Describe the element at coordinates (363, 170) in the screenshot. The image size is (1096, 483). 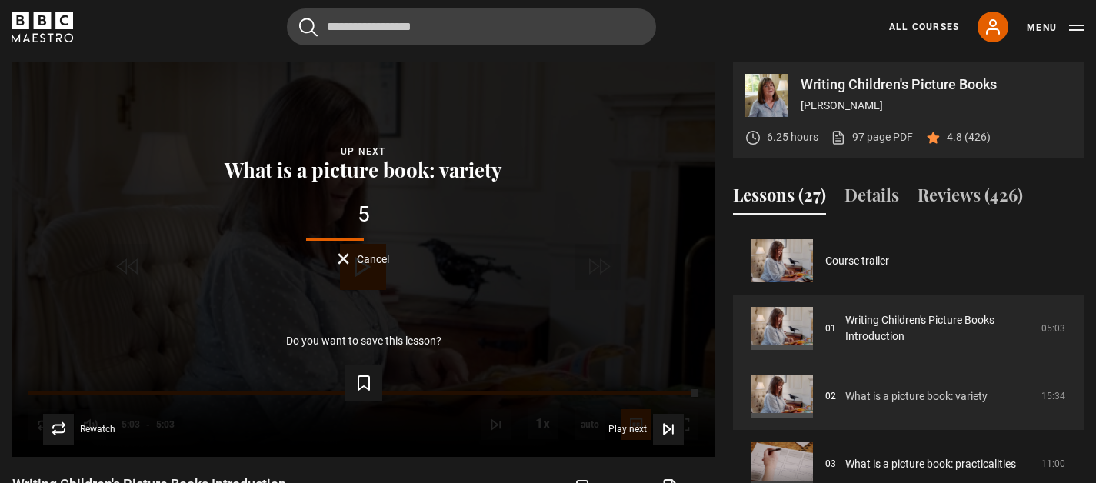
I see `button: What is a picture book: variety` at that location.